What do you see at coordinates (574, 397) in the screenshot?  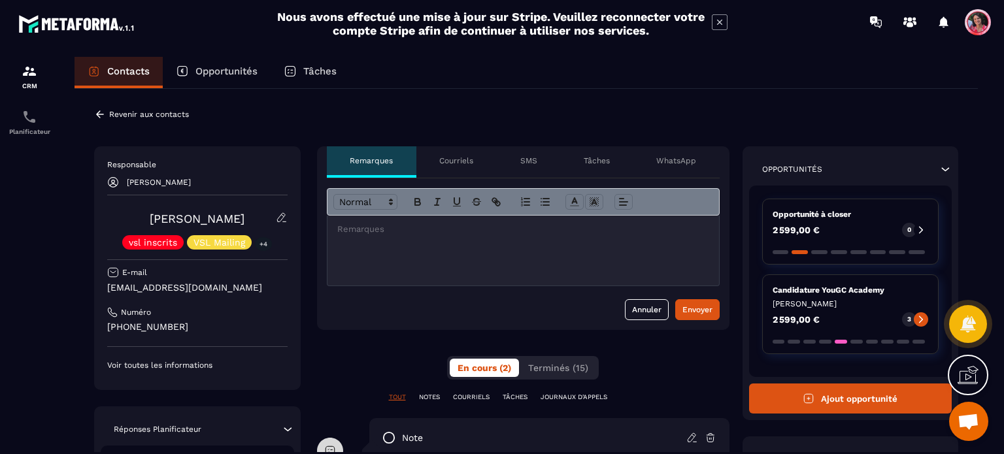 I see `p: JOURNAUX D'APPELS` at bounding box center [574, 397].